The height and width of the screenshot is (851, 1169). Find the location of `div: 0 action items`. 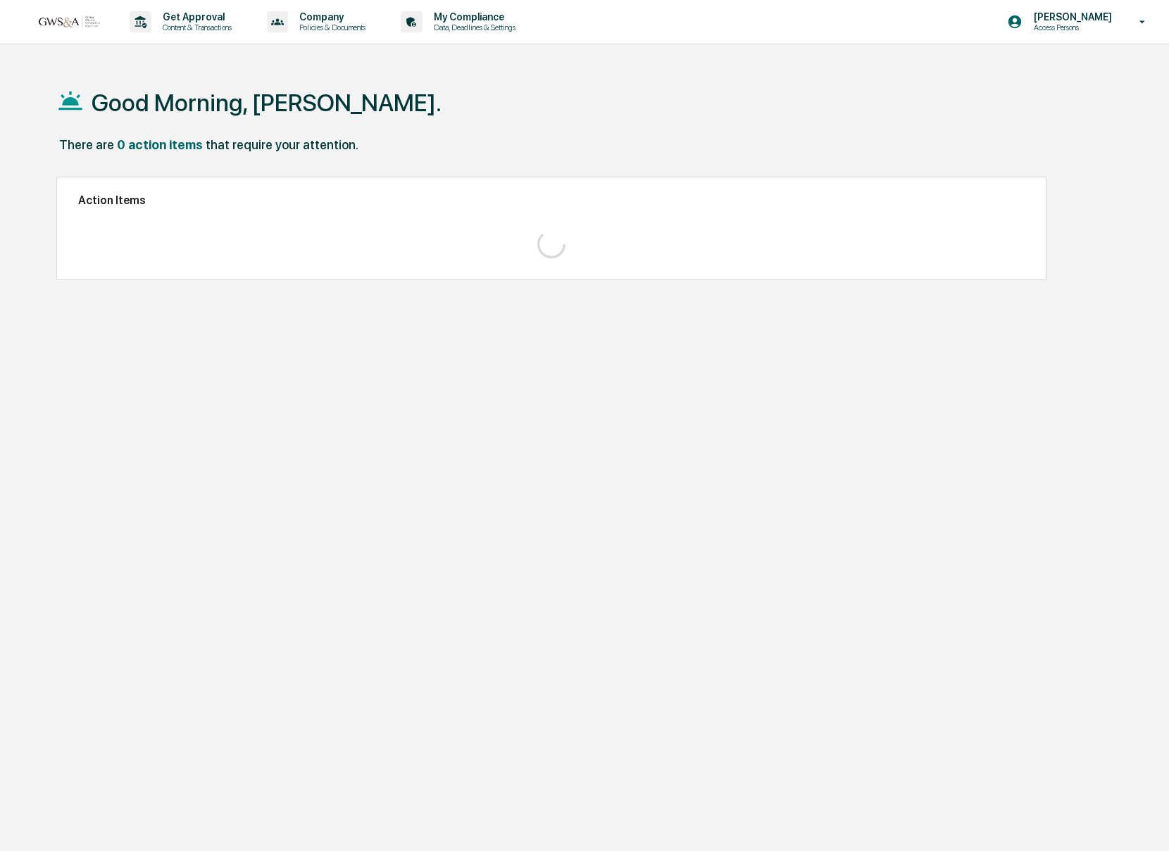

div: 0 action items is located at coordinates (160, 144).